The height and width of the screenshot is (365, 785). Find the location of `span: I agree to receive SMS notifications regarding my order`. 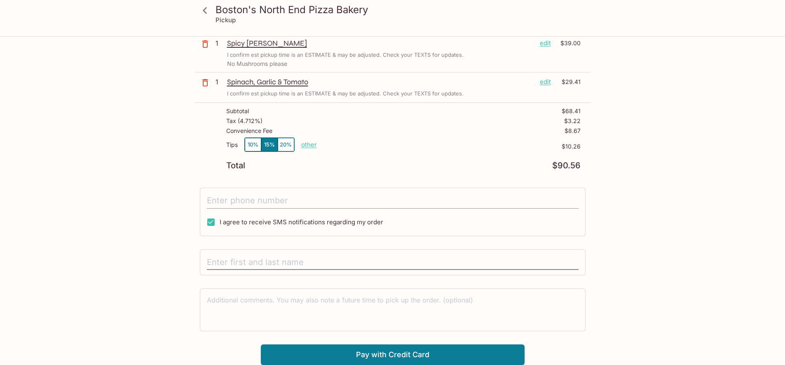

span: I agree to receive SMS notifications regarding my order is located at coordinates (301, 222).